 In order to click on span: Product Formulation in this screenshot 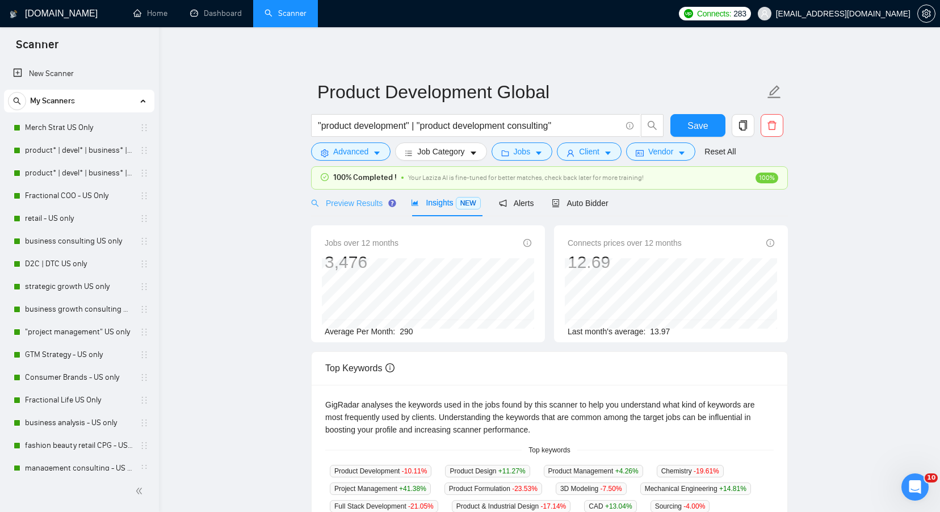, I will do `click(493, 489)`.